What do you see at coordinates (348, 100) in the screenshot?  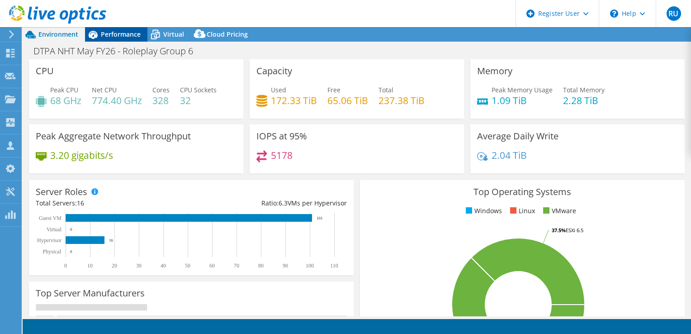 I see `h4: 65.06 TiB` at bounding box center [348, 100].